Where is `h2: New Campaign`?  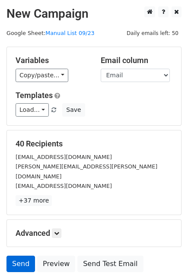 h2: New Campaign is located at coordinates (94, 14).